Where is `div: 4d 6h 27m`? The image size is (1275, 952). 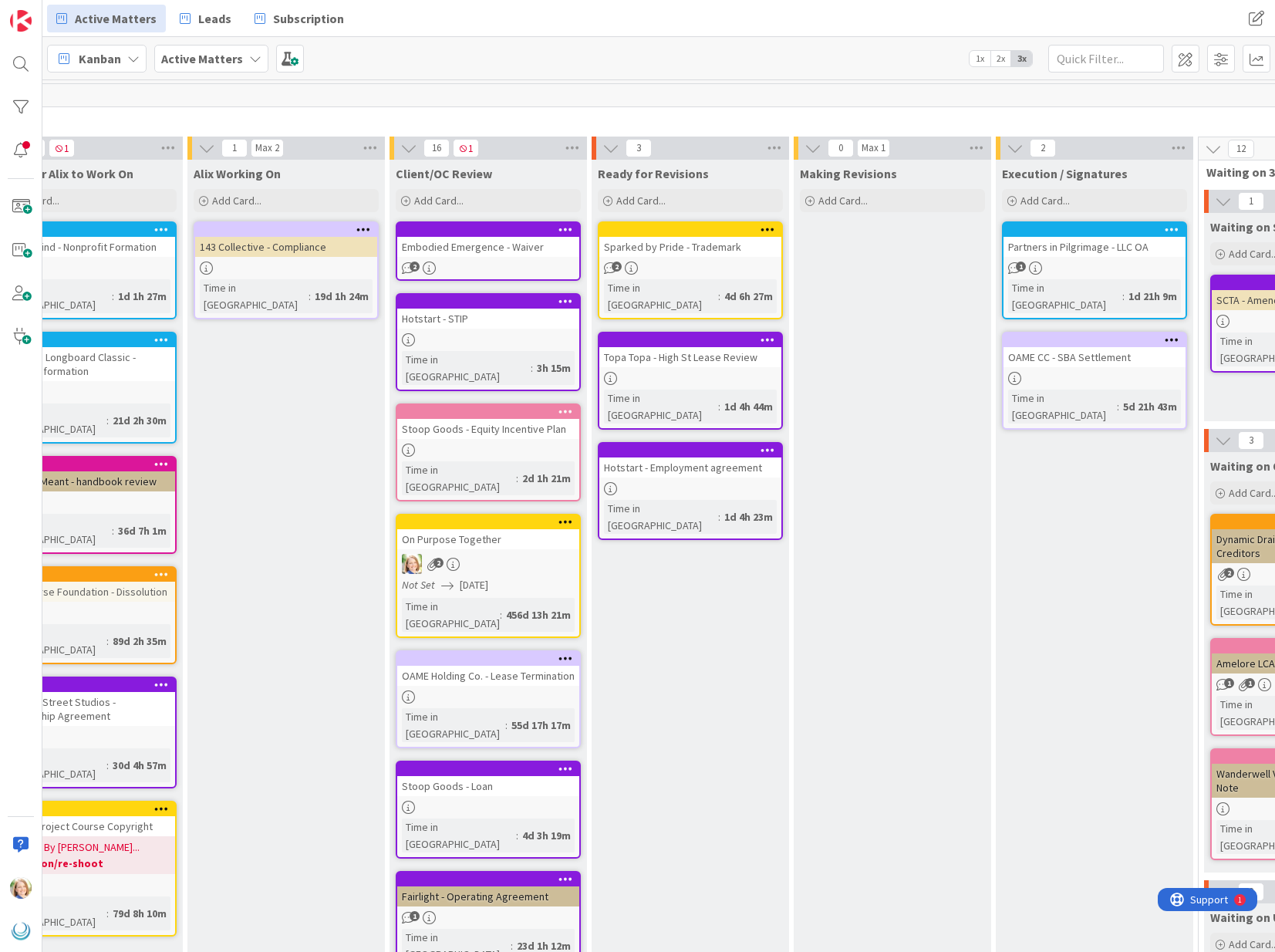
div: 4d 6h 27m is located at coordinates (748, 297).